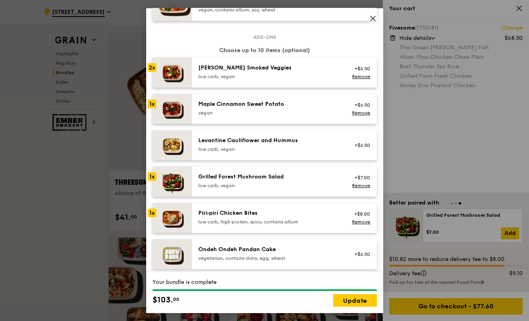  I want to click on div: Maple Cinnamon Sweet Potato, so click(269, 104).